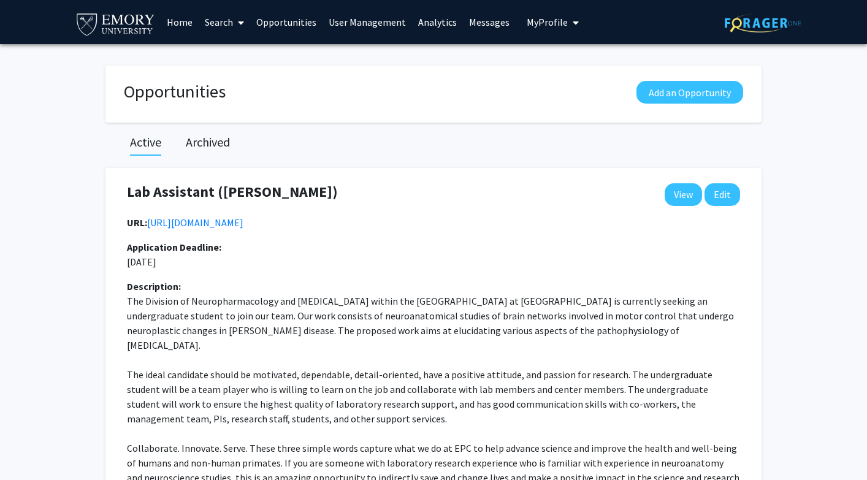 Image resolution: width=867 pixels, height=480 pixels. Describe the element at coordinates (137, 223) in the screenshot. I see `b: URL:` at that location.